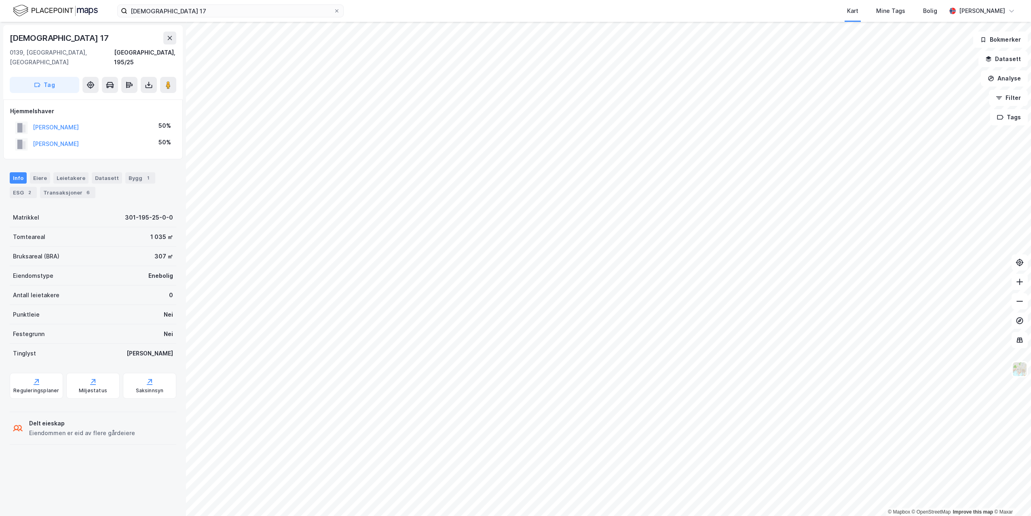 The width and height of the screenshot is (1031, 516). I want to click on div: 301-195-25-0-0, so click(149, 217).